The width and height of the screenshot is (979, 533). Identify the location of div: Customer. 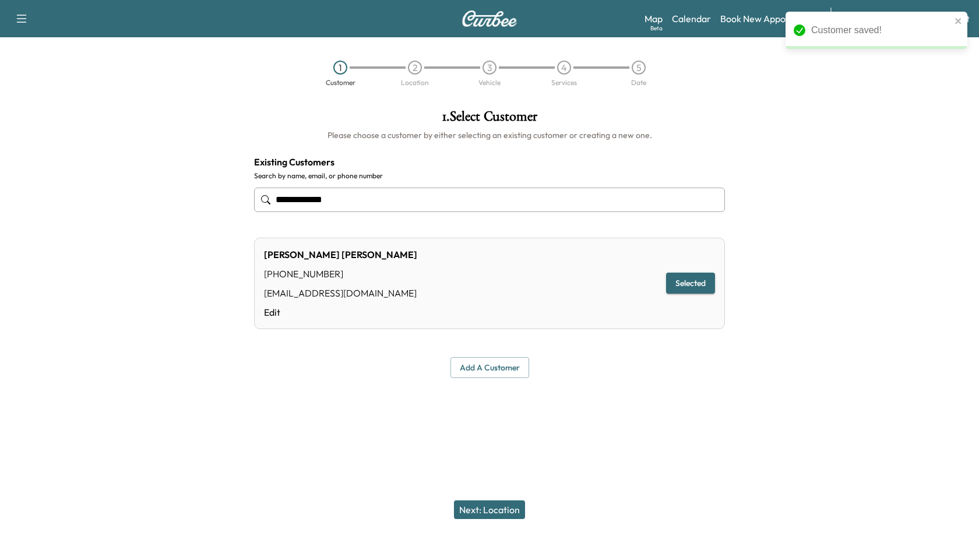
(340, 83).